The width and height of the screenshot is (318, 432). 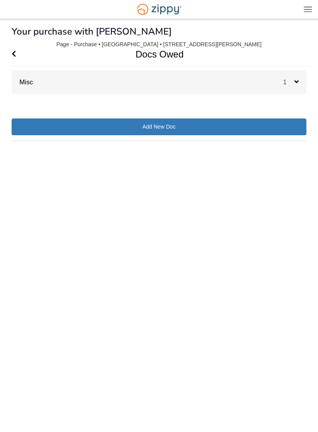 I want to click on img: Mobile Dropdown Menu, so click(x=308, y=9).